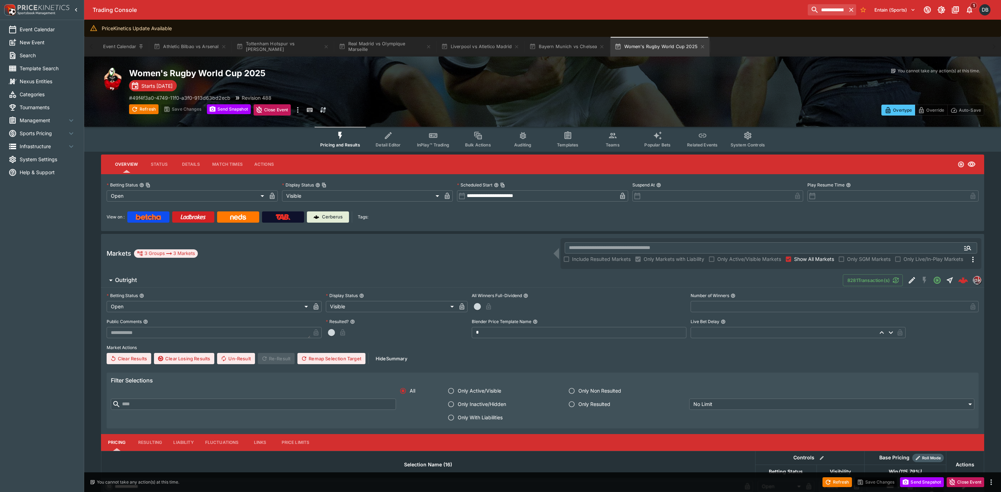 This screenshot has height=492, width=1001. Describe the element at coordinates (47, 172) in the screenshot. I see `span: Help & Support` at that location.